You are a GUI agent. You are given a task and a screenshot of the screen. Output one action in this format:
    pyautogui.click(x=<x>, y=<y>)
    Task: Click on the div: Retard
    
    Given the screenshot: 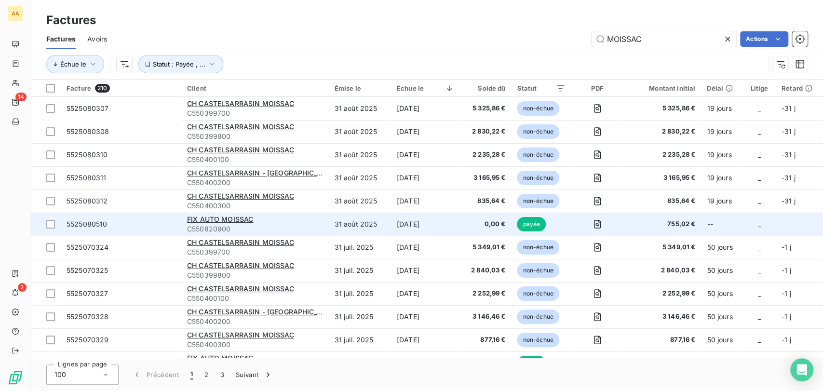 What is the action you would take?
    pyautogui.click(x=800, y=88)
    